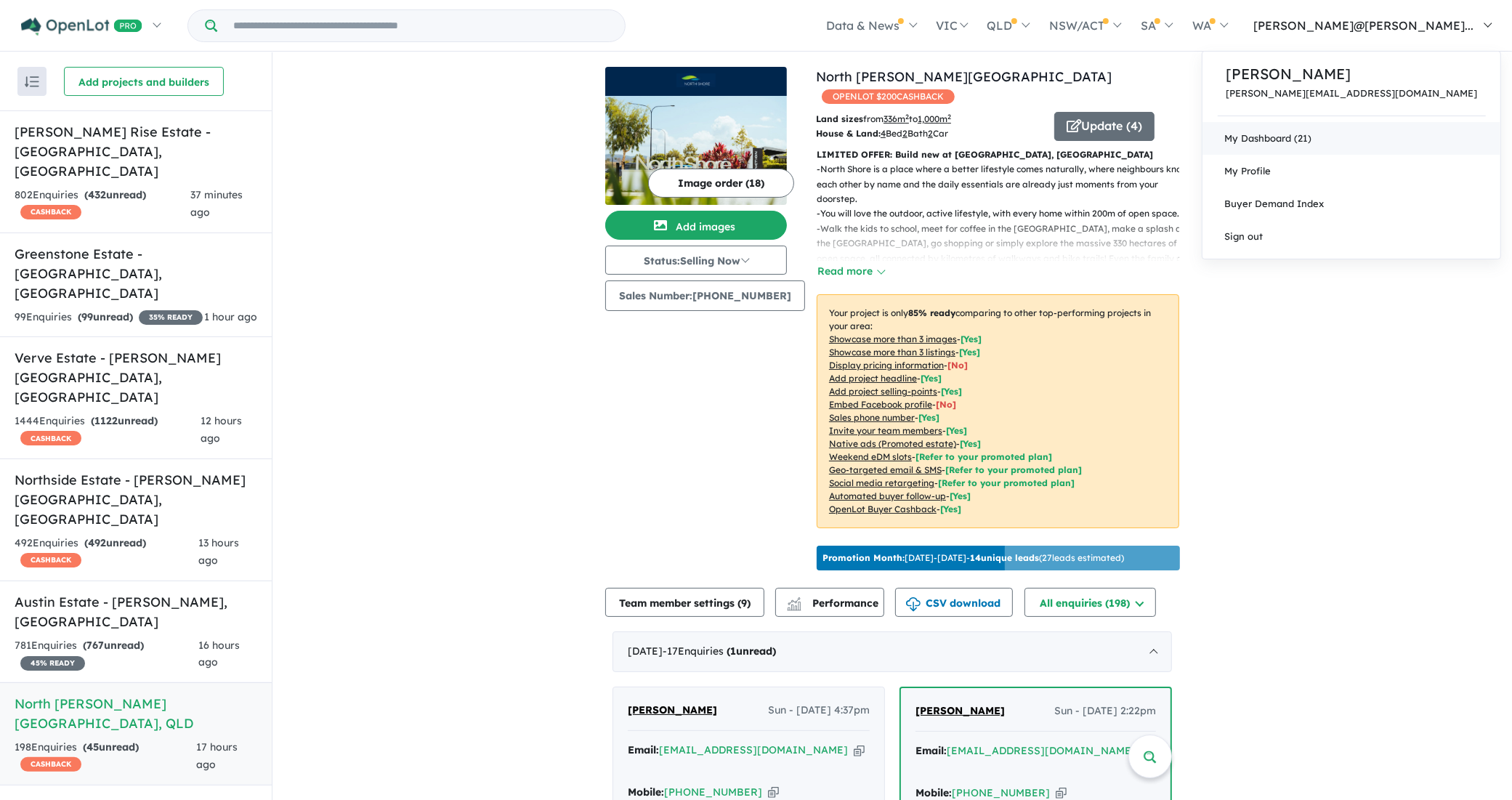  I want to click on button: Copy, so click(859, 750).